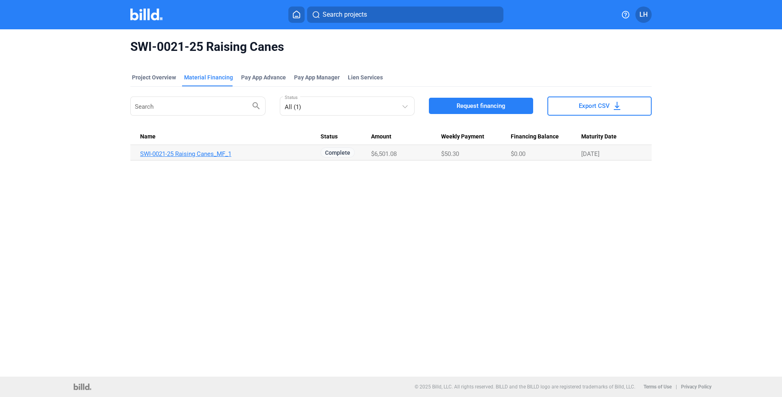 The image size is (782, 397). Describe the element at coordinates (696, 387) in the screenshot. I see `b: Privacy Policy` at that location.